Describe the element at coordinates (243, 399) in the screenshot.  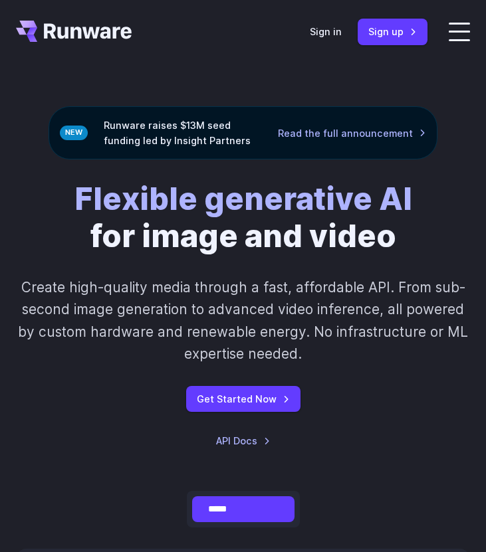
I see `a: Get Started Now` at that location.